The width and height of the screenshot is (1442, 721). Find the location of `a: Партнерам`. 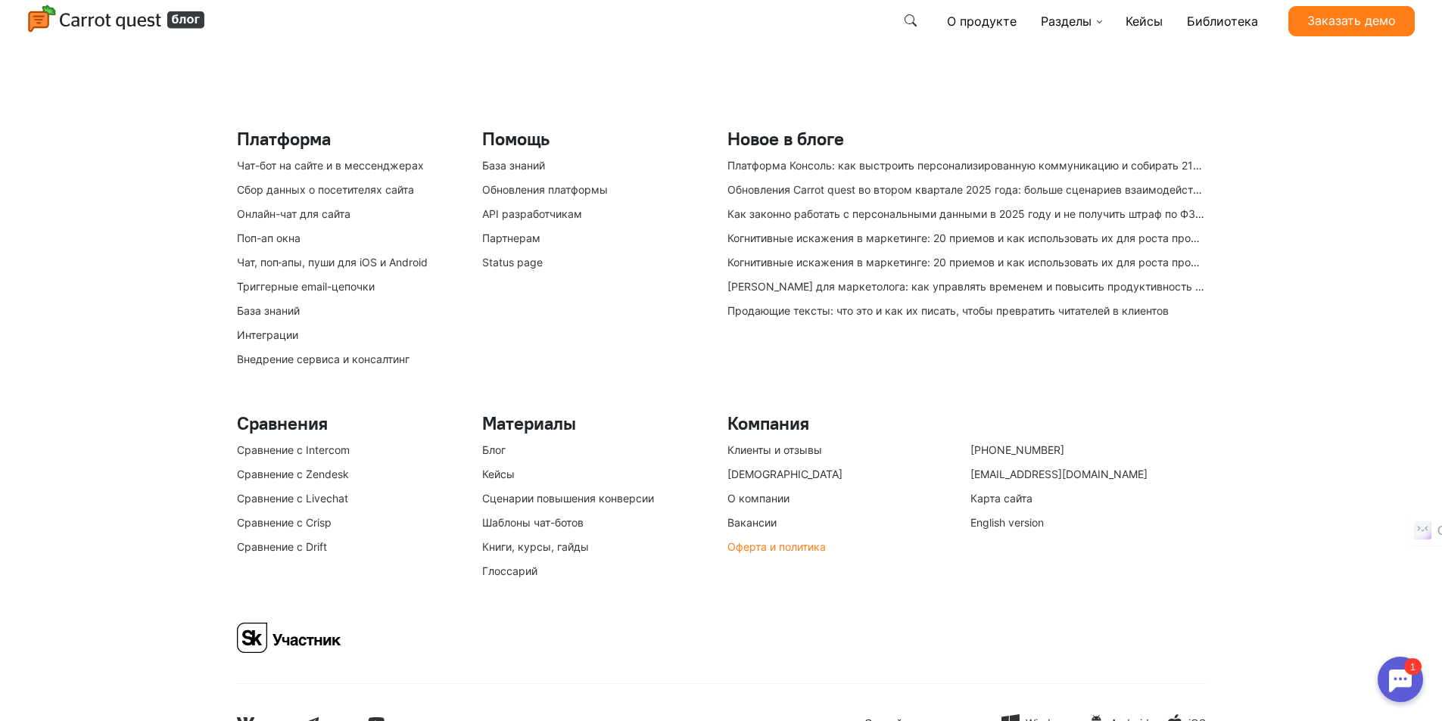

a: Партнерам is located at coordinates (511, 238).